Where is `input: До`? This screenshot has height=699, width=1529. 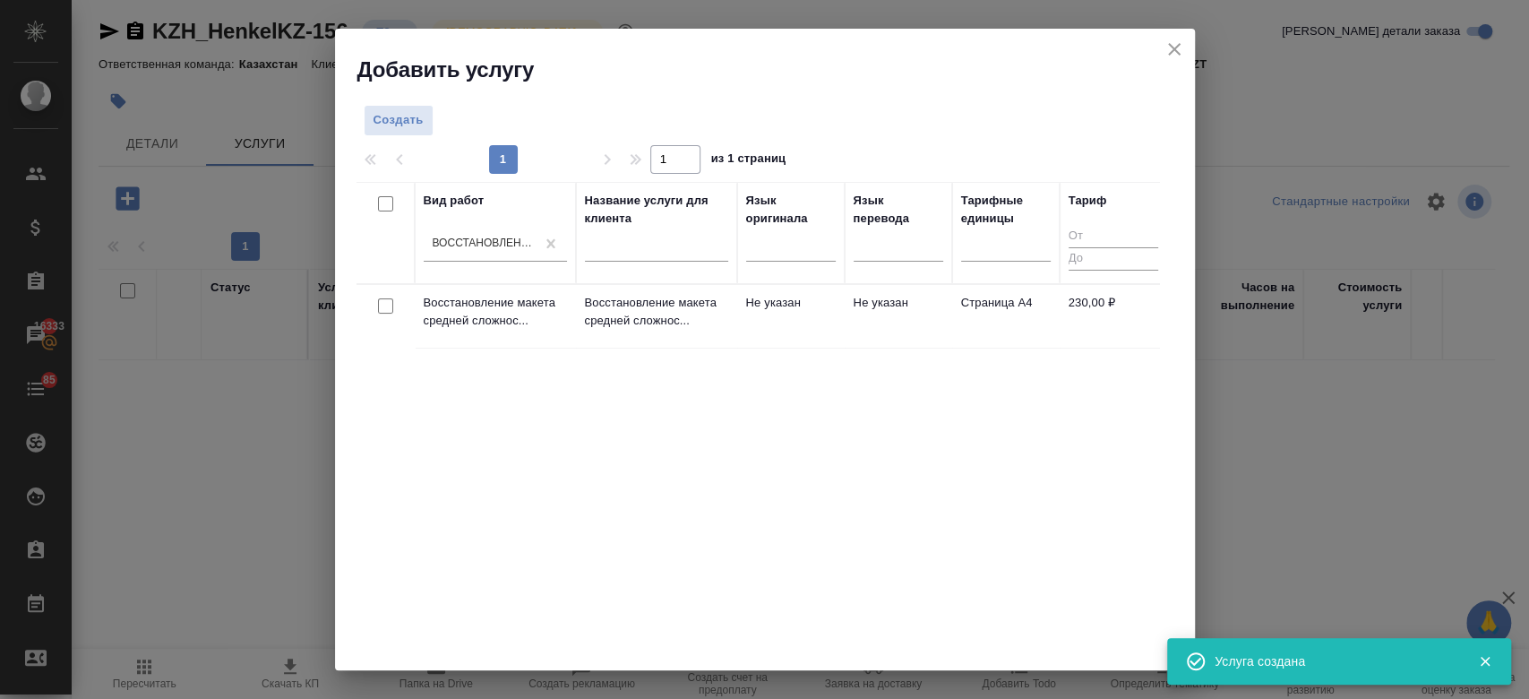 input: До is located at coordinates (1114, 258).